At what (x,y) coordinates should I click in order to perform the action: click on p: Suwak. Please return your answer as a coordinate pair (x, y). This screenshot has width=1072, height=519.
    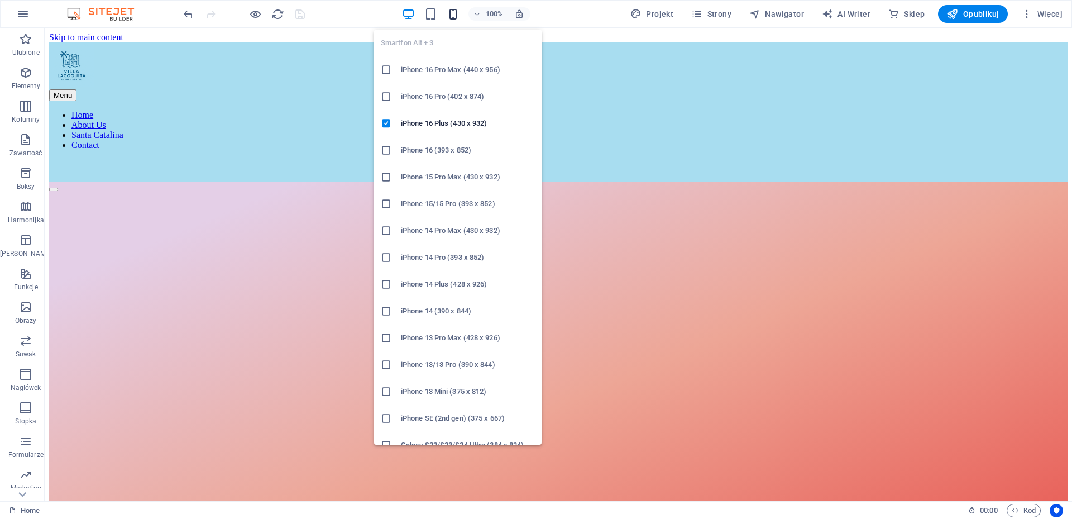
    Looking at the image, I should click on (26, 354).